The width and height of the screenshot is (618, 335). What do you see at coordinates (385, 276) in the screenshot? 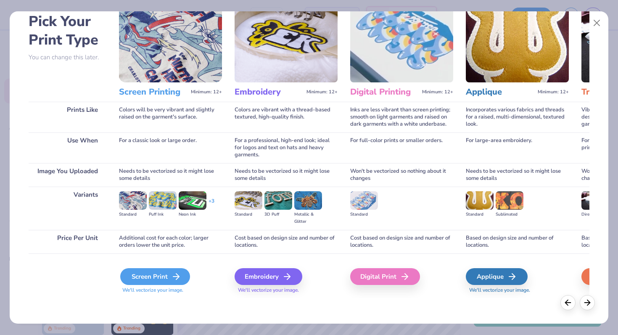
I see `div: Digital Print` at bounding box center [385, 276].